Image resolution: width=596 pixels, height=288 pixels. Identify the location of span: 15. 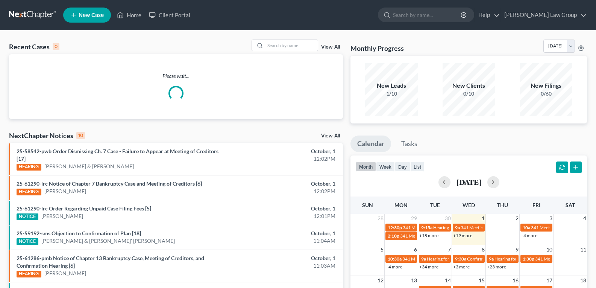
(482, 280).